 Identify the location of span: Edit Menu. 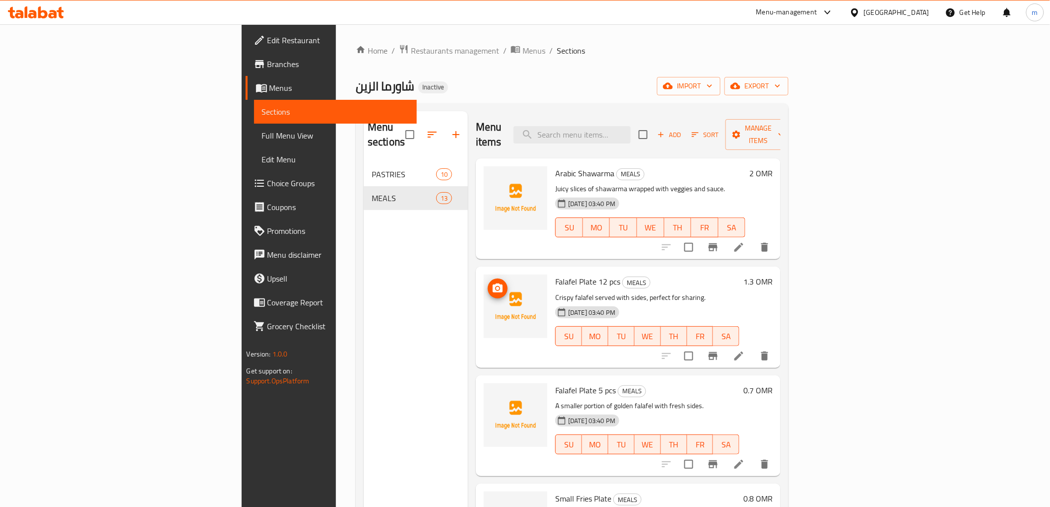
(335, 159).